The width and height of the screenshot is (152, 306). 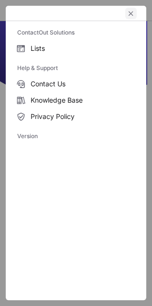 What do you see at coordinates (76, 33) in the screenshot?
I see `label: ContactOut Solutions` at bounding box center [76, 33].